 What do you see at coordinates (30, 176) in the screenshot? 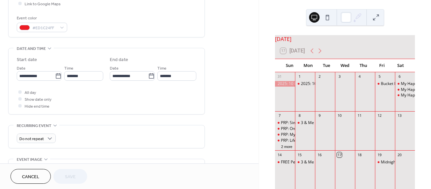
I see `button: Cancel` at bounding box center [30, 176].